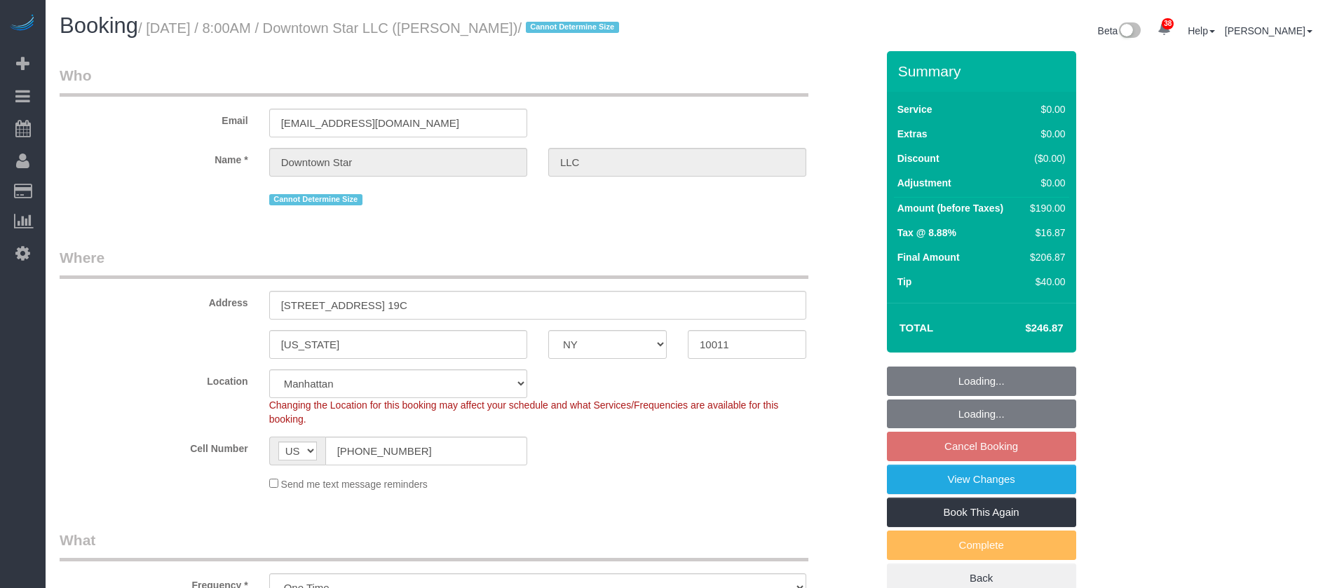  What do you see at coordinates (918, 158) in the screenshot?
I see `label: Discount` at bounding box center [918, 158].